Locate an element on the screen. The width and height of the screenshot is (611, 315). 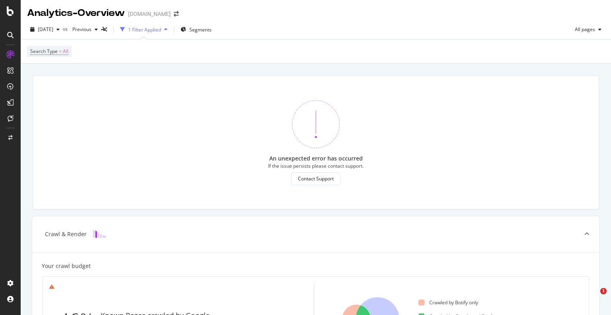
span: Search Type is located at coordinates (44, 51).